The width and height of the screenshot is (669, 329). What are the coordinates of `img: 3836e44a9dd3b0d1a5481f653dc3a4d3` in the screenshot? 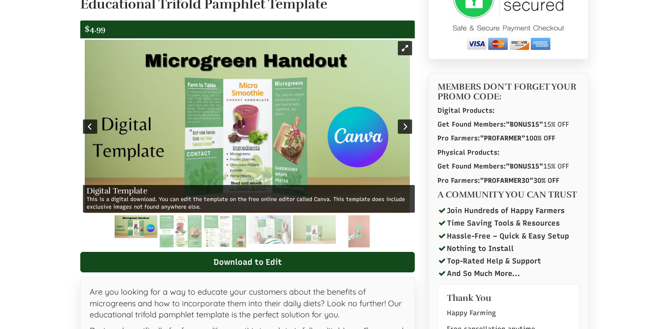 It's located at (359, 232).